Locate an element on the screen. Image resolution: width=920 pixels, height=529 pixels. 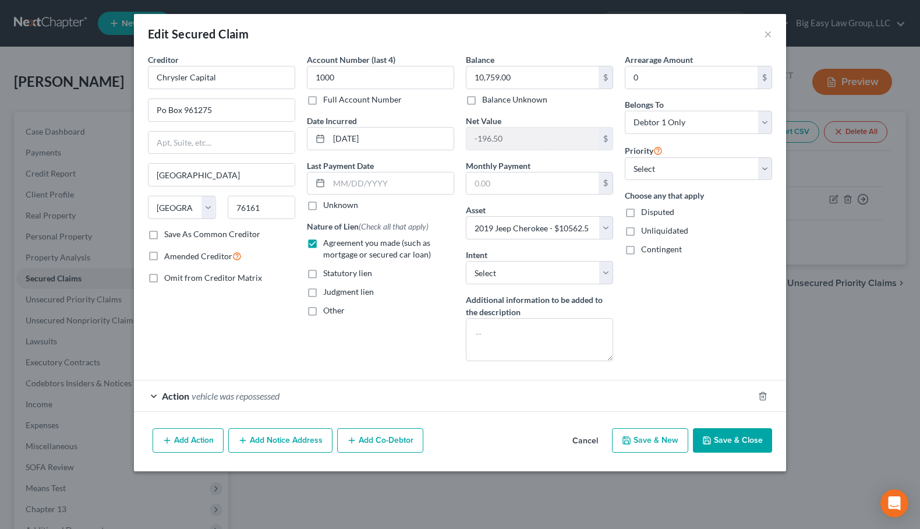
label: Balance Unknown is located at coordinates (515, 100).